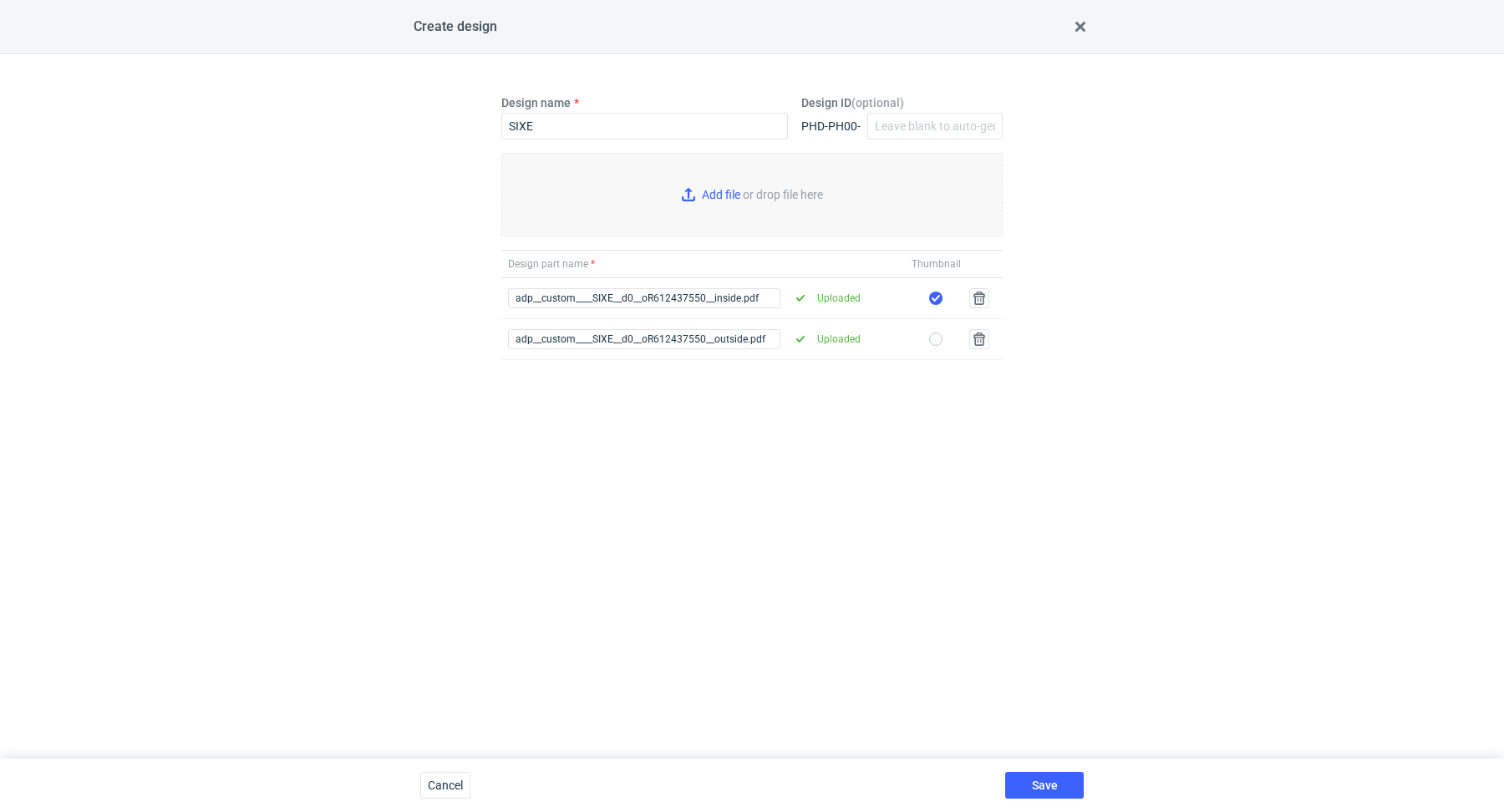 This screenshot has height=812, width=1504. What do you see at coordinates (1045, 786) in the screenshot?
I see `button: Save` at bounding box center [1045, 786].